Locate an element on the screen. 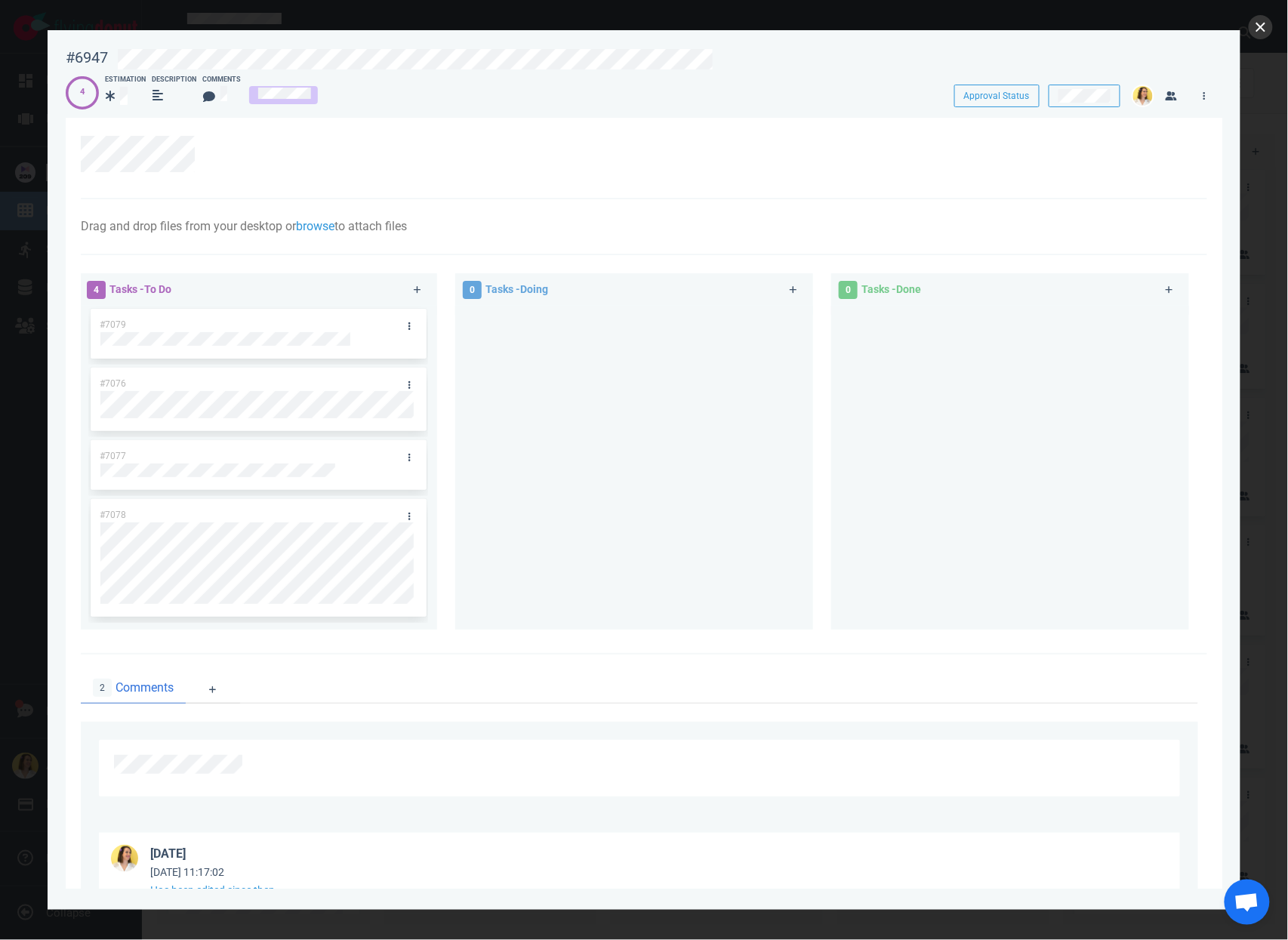  img: 26 is located at coordinates (1143, 95).